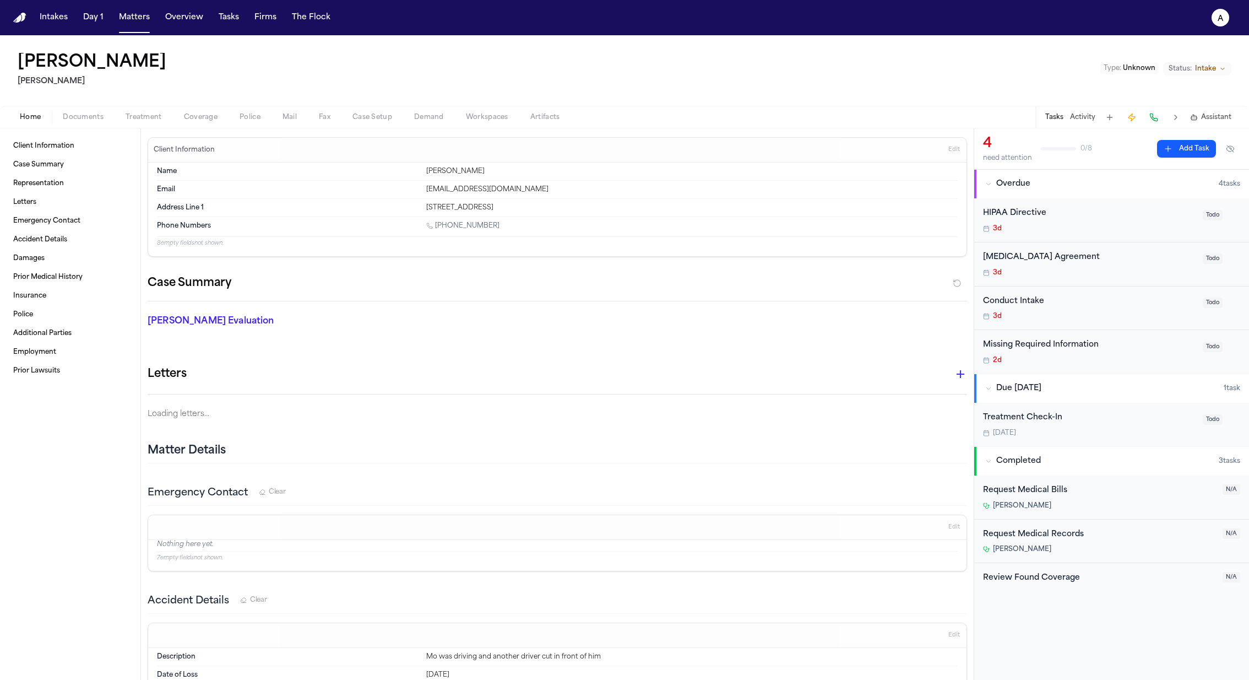 The image size is (1249, 680). I want to click on div: need attention, so click(1007, 158).